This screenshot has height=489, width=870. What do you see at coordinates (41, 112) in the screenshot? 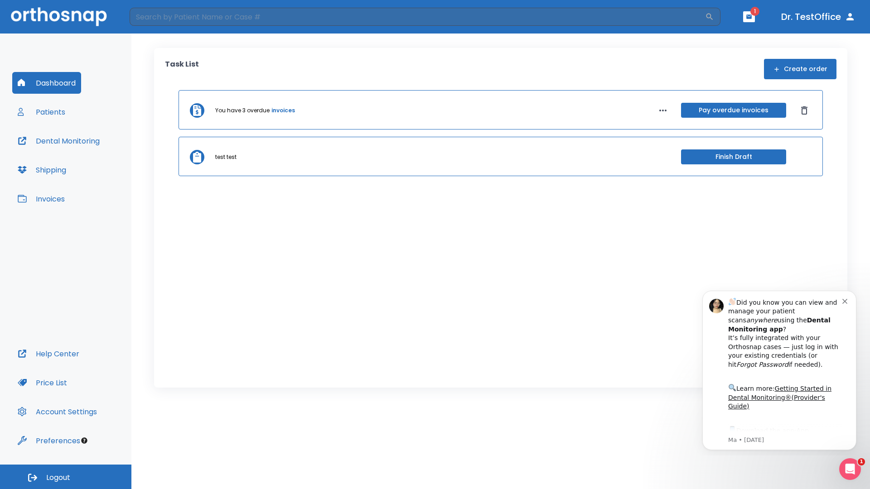
I see `a: Patients` at bounding box center [41, 112].